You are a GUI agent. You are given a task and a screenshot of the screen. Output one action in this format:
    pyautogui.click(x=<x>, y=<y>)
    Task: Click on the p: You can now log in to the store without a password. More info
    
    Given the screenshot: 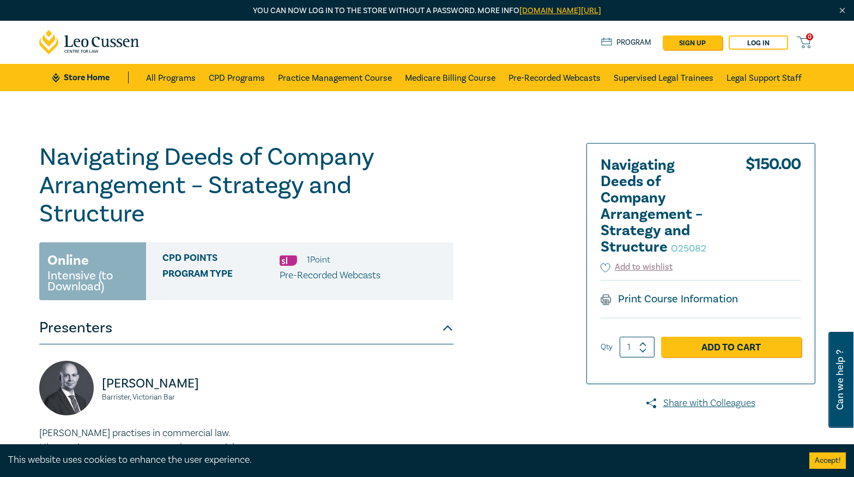 What is the action you would take?
    pyautogui.click(x=427, y=11)
    